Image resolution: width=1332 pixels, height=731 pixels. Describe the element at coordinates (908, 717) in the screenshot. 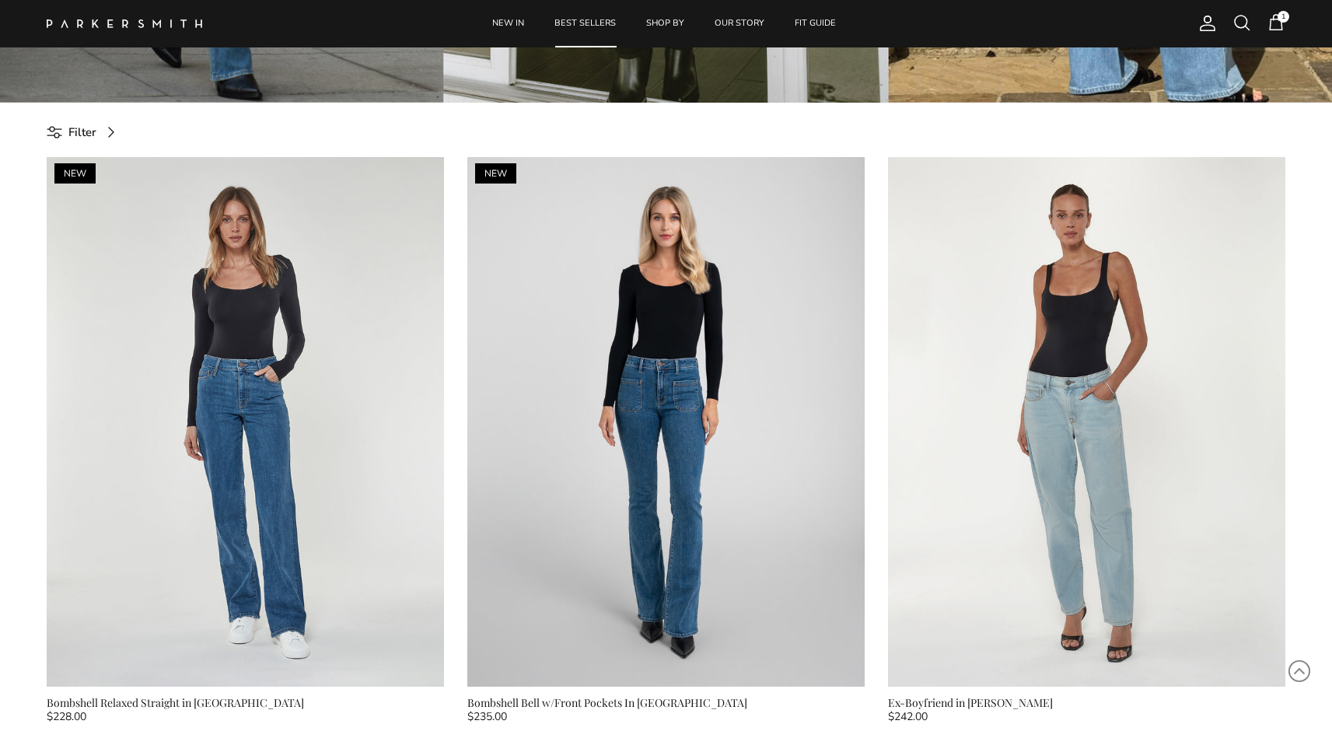

I see `span: $242.00` at that location.